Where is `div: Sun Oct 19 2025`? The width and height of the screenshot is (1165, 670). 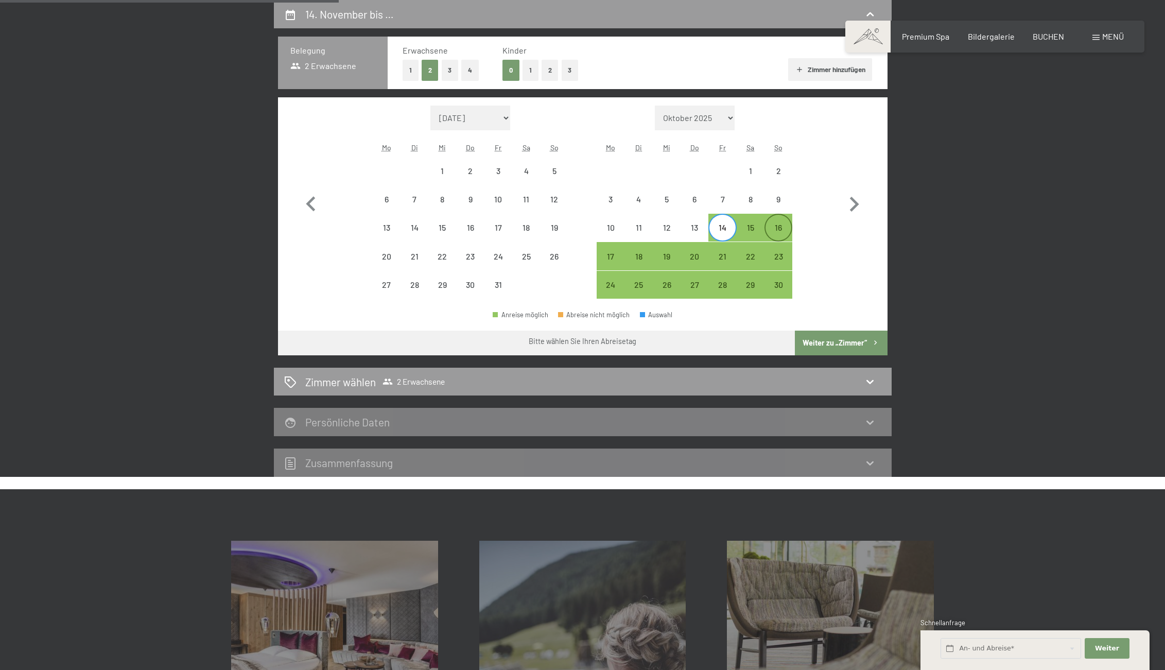 div: Sun Oct 19 2025 is located at coordinates (554, 228).